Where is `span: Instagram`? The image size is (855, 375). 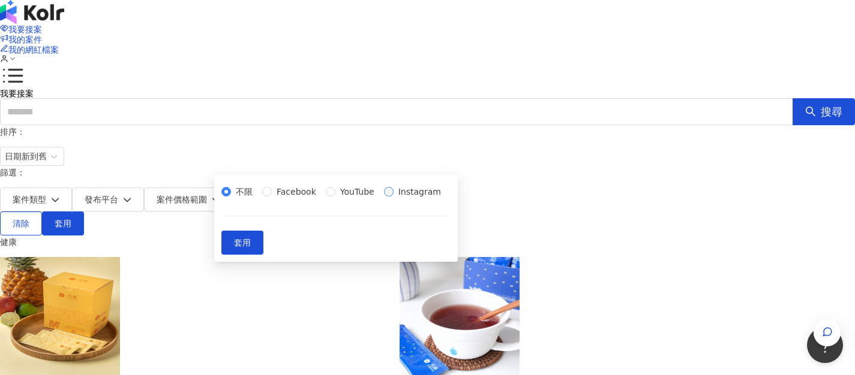 span: Instagram is located at coordinates (419, 192).